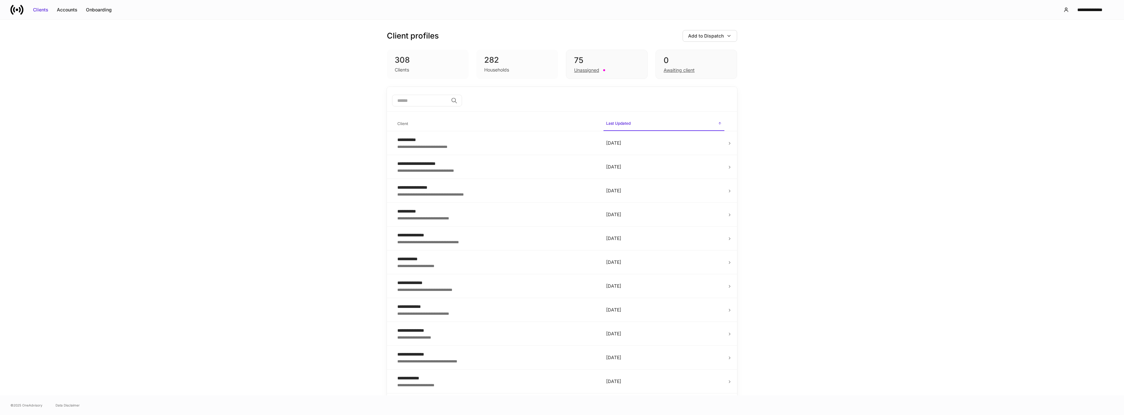  What do you see at coordinates (496, 124) in the screenshot?
I see `span: Client` at bounding box center [496, 124].